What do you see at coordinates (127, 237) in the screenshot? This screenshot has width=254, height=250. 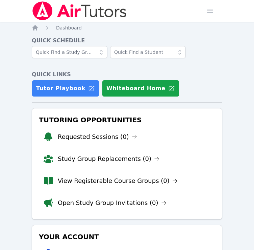 I see `h3: Your Account` at bounding box center [127, 237].